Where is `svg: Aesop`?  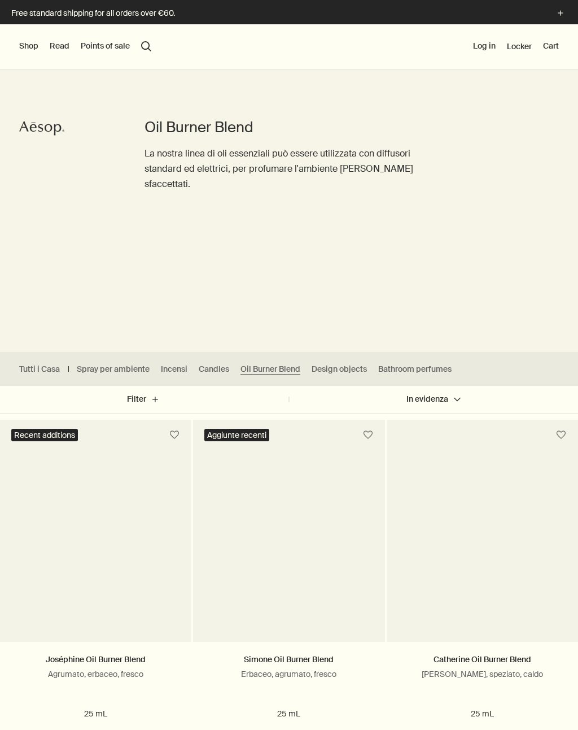 svg: Aesop is located at coordinates (42, 128).